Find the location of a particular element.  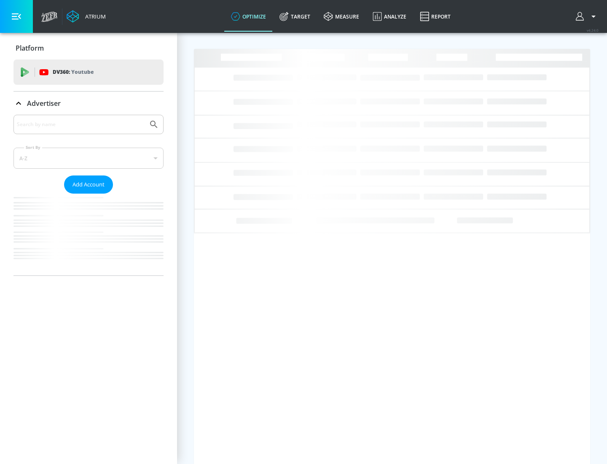

div: A-Z is located at coordinates (89, 158).